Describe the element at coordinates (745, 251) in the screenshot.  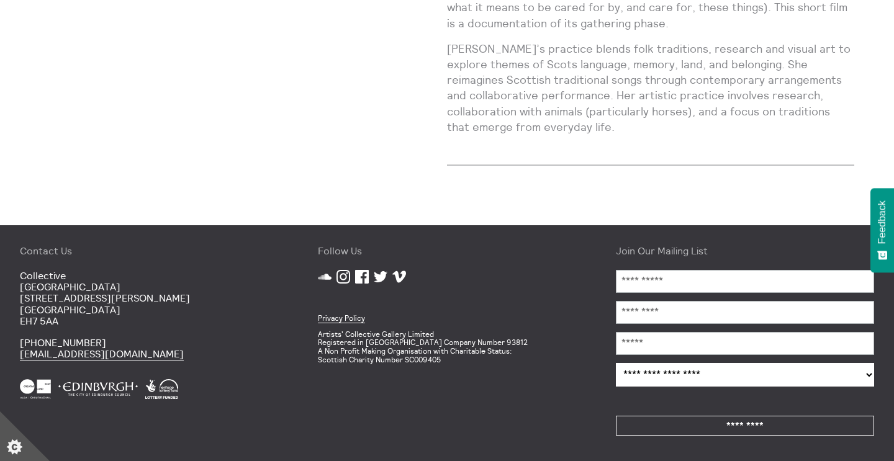
I see `h4: Join Our Mailing List` at that location.